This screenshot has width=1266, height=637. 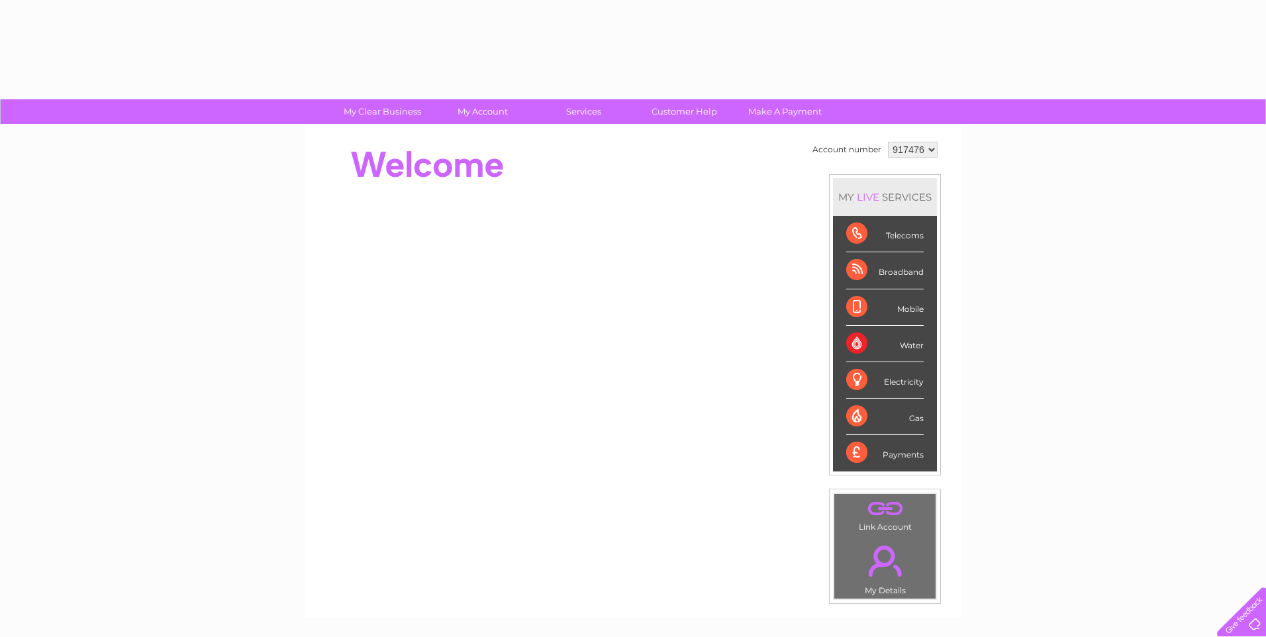 I want to click on div: Broadband, so click(x=885, y=270).